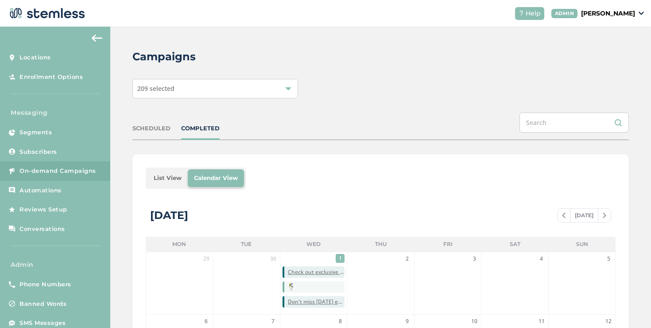 The width and height of the screenshot is (651, 328). What do you see at coordinates (605, 215) in the screenshot?
I see `img: icon-chevron-right-bae969c5.svg` at bounding box center [605, 215].